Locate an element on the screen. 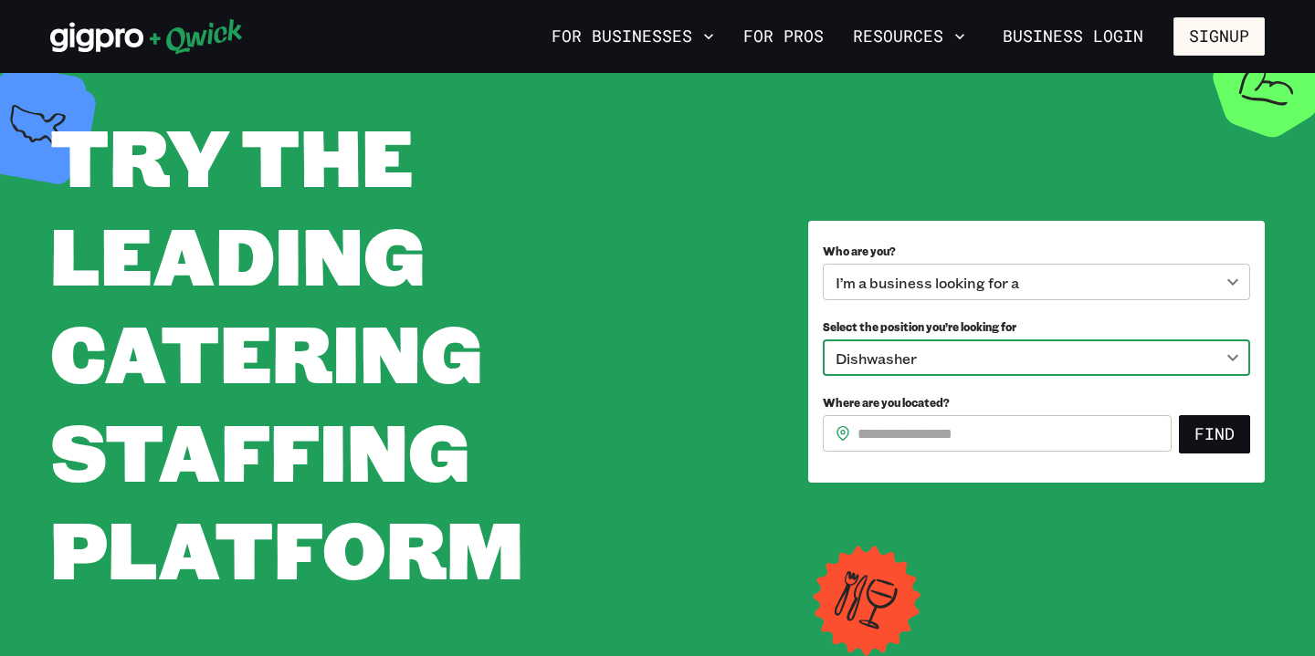 The height and width of the screenshot is (656, 1315). button: Signup is located at coordinates (1219, 37).